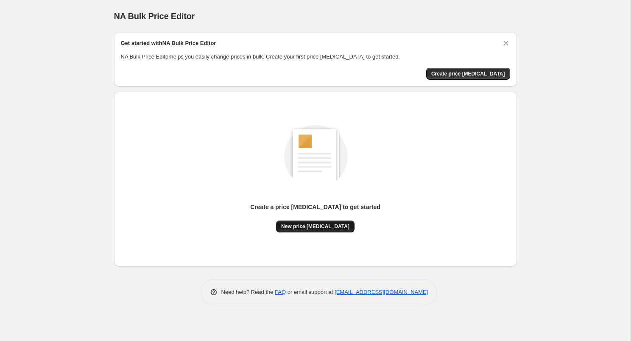 The width and height of the screenshot is (631, 341). Describe the element at coordinates (168, 43) in the screenshot. I see `h2: Get started with NA Bulk Price Editor` at that location.